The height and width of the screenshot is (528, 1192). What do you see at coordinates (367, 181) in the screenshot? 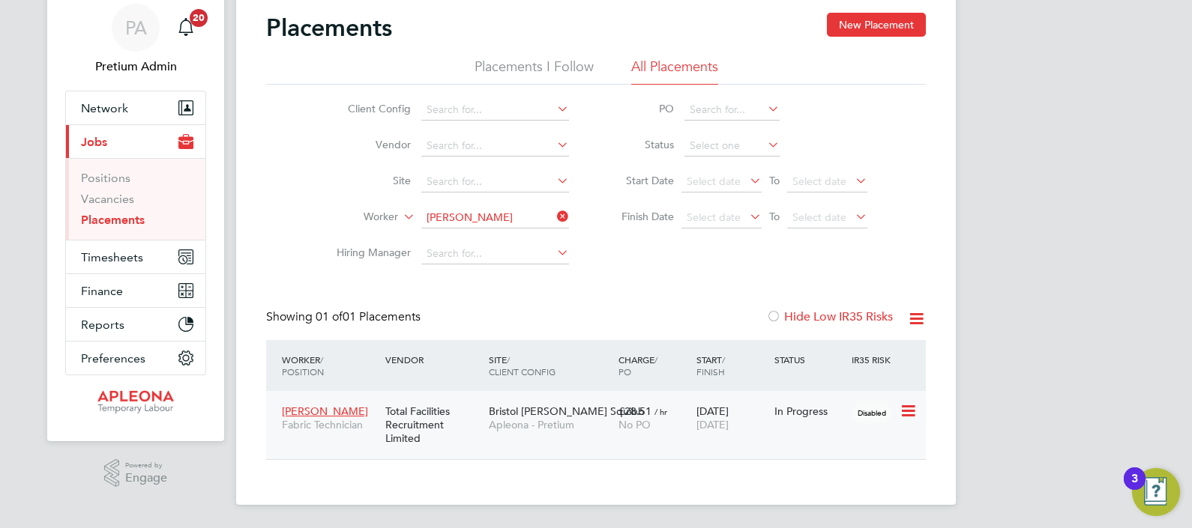
I see `label: Site` at bounding box center [367, 181].